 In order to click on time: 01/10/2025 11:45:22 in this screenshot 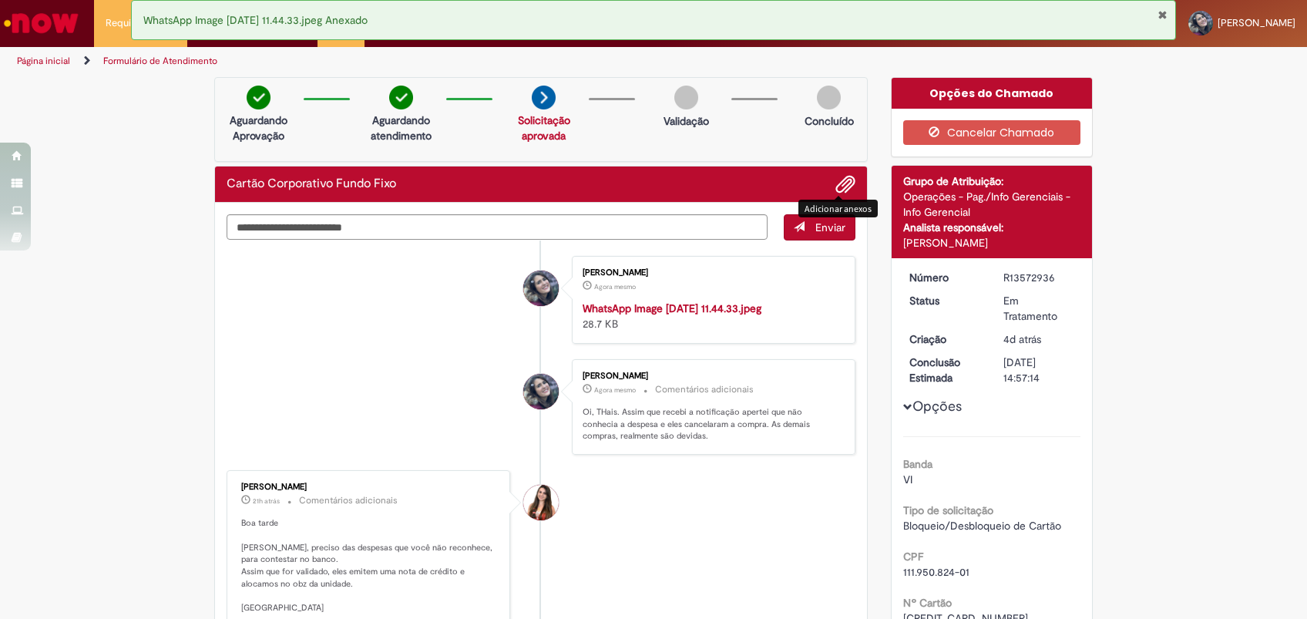, I will do `click(615, 390)`.